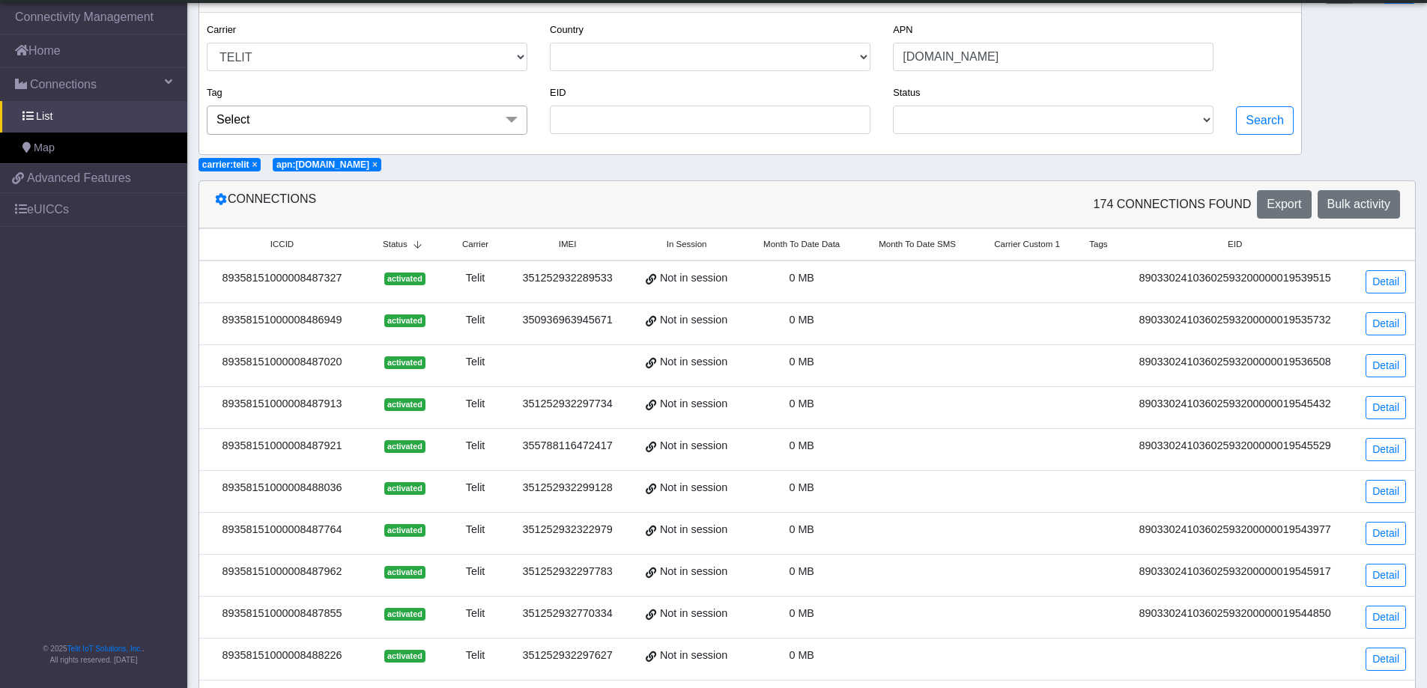  I want to click on span: Month To Date SMS, so click(917, 244).